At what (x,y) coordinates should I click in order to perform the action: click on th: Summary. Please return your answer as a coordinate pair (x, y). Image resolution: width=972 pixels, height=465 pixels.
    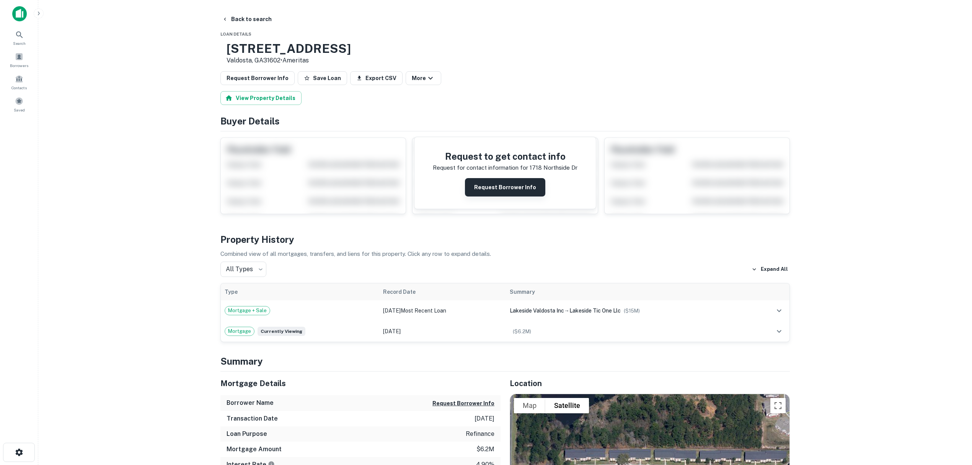
    Looking at the image, I should click on (629, 292).